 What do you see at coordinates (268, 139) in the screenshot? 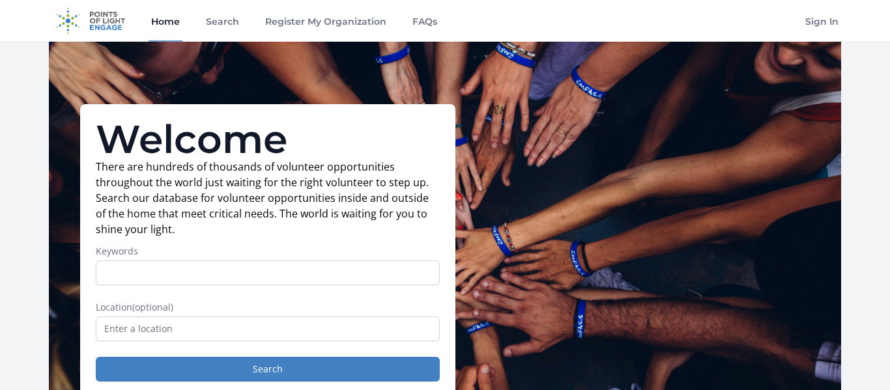
I see `h1: Welcome` at bounding box center [268, 139].